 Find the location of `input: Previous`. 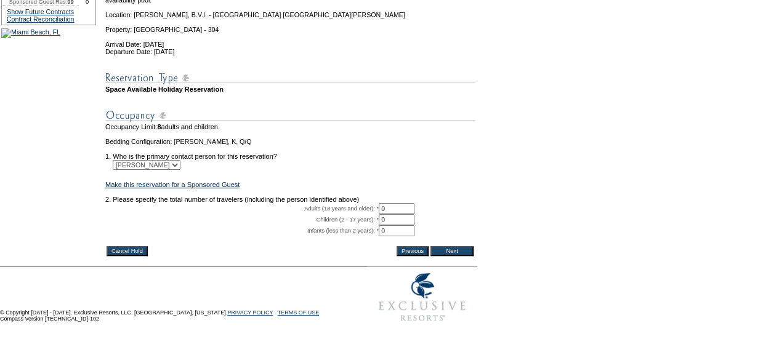

input: Previous is located at coordinates (412, 251).